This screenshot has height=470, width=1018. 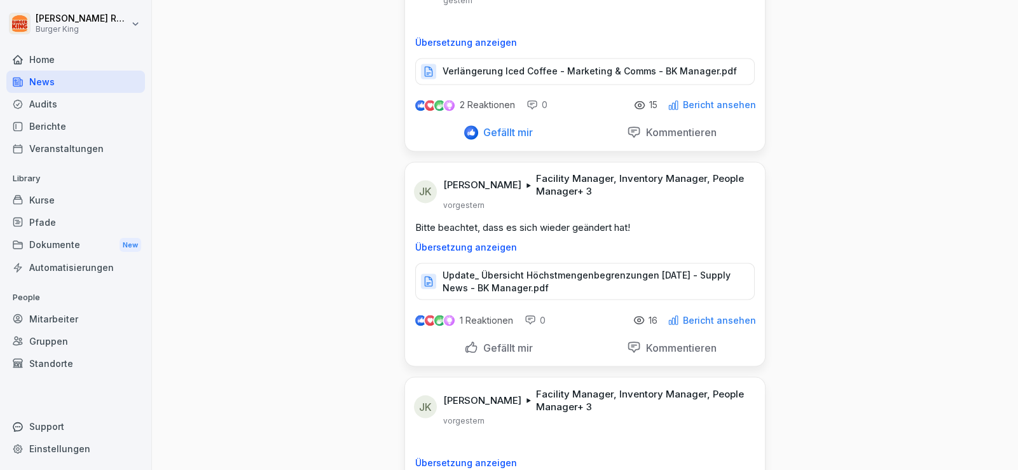 What do you see at coordinates (76, 341) in the screenshot?
I see `div: Gruppen` at bounding box center [76, 341].